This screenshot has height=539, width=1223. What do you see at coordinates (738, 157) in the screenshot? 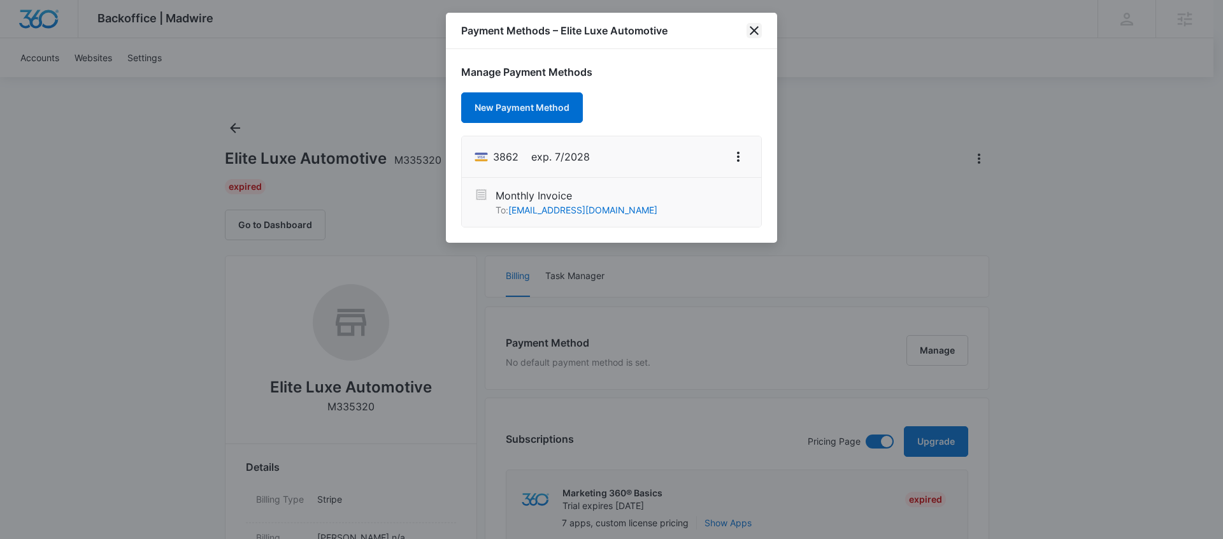
I see `button: View More` at bounding box center [738, 157].